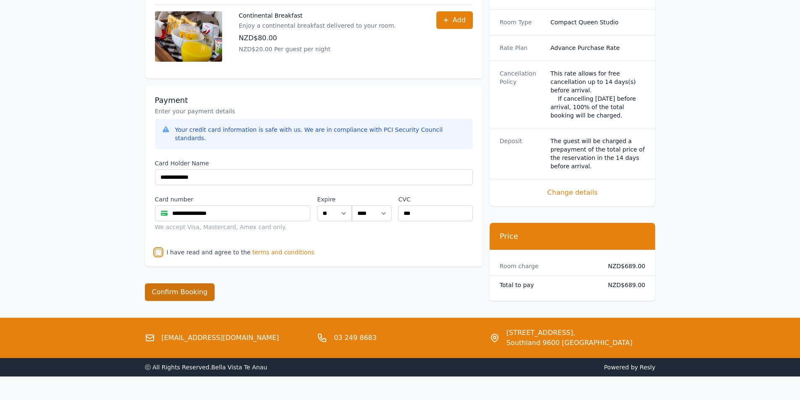 The height and width of the screenshot is (400, 800). Describe the element at coordinates (318, 38) in the screenshot. I see `p: NZD$80.00` at that location.